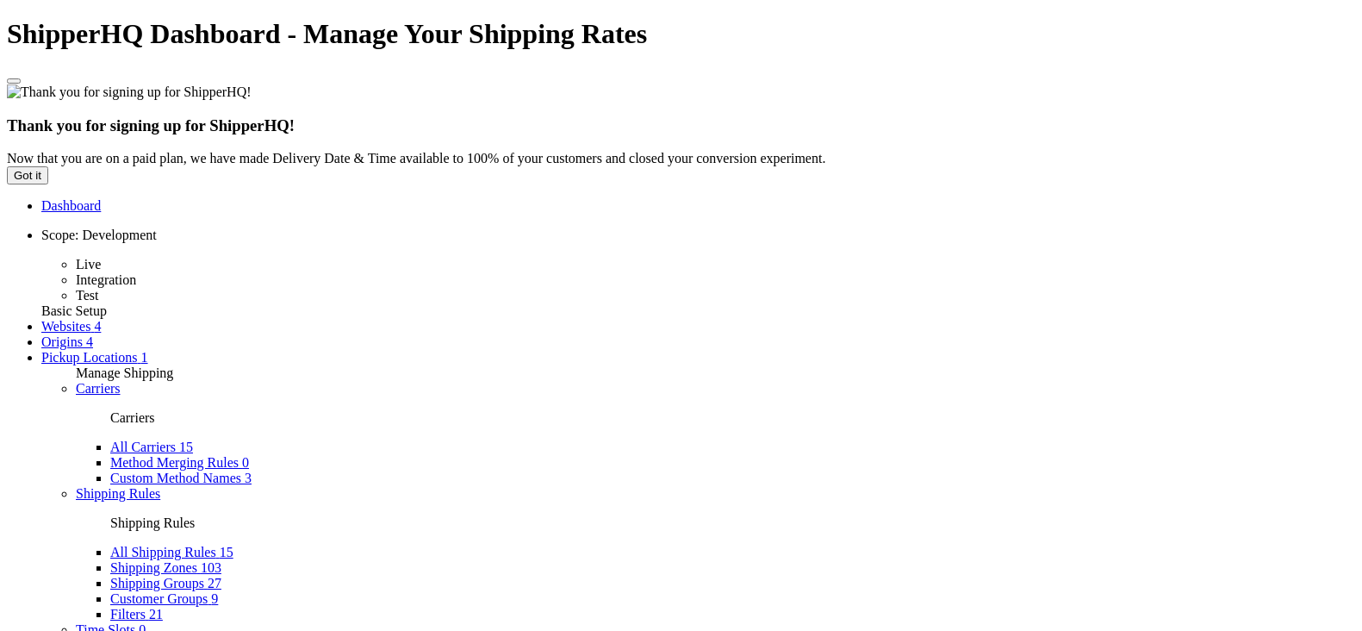 Image resolution: width=1362 pixels, height=631 pixels. What do you see at coordinates (732, 463) in the screenshot?
I see `li: Method Merging Rules` at bounding box center [732, 463].